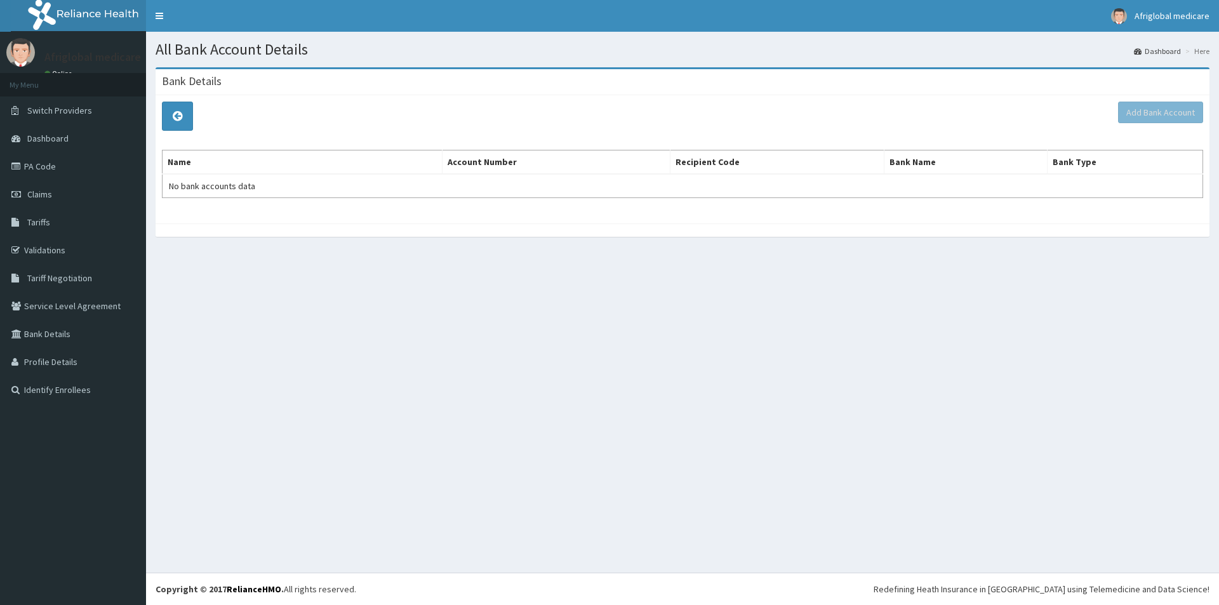  What do you see at coordinates (1196, 51) in the screenshot?
I see `li: Here` at bounding box center [1196, 51].